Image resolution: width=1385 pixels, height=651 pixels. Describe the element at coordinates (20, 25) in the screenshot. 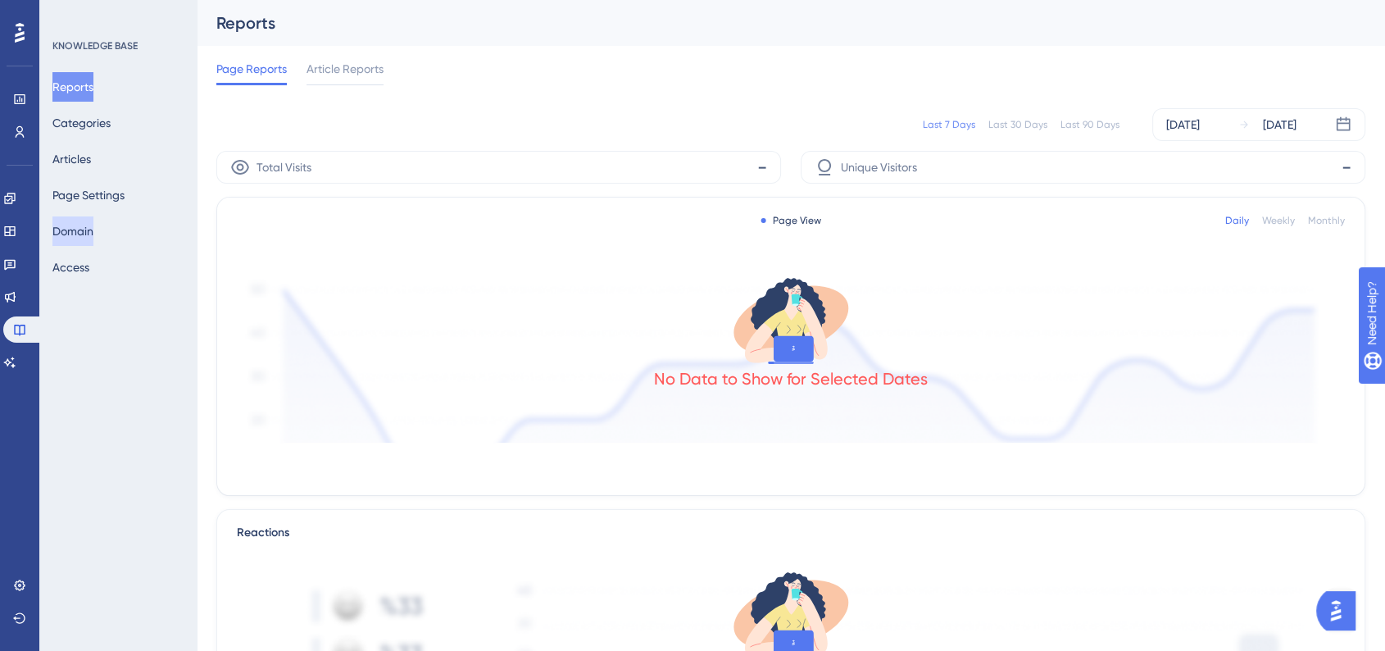

I see `img: launcher-image-alternative-text` at that location.